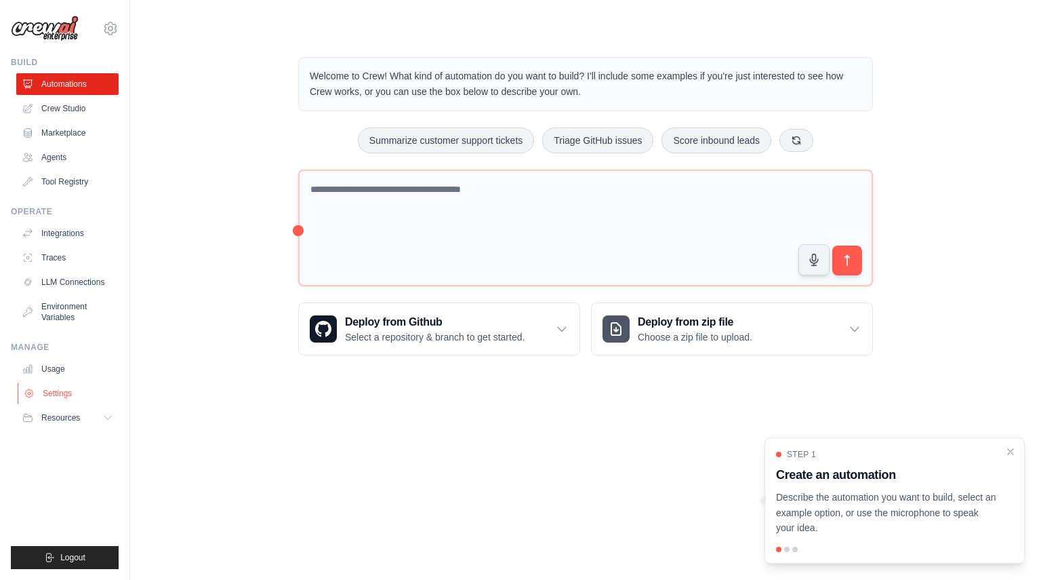 This screenshot has height=580, width=1041. Describe the element at coordinates (695, 337) in the screenshot. I see `p: Choose a zip file to upload.` at that location.